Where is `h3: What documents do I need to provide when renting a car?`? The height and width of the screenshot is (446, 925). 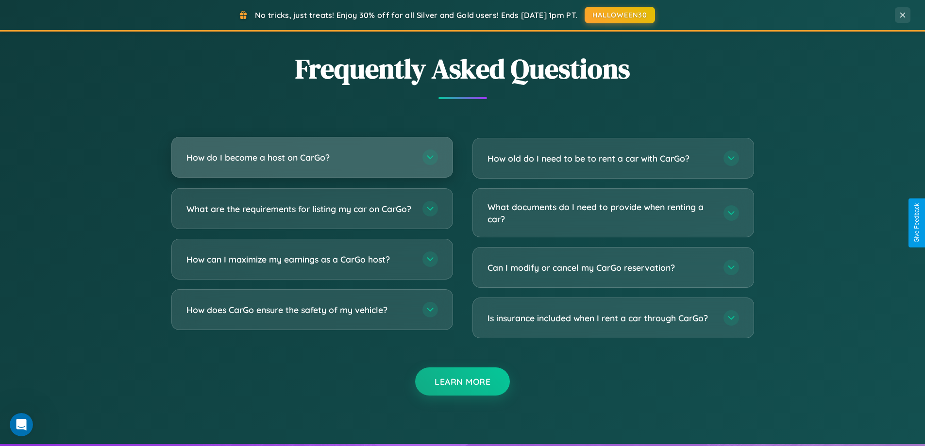
h3: What documents do I need to provide when renting a car? is located at coordinates (600, 213).